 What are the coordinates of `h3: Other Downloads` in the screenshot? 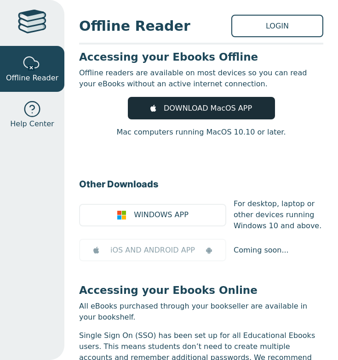 It's located at (201, 184).